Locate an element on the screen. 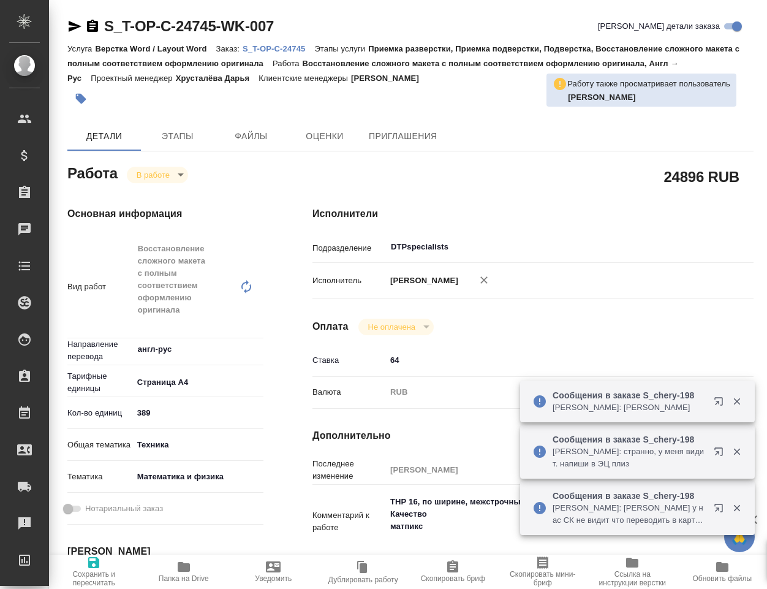  p: Работа is located at coordinates (287, 63).